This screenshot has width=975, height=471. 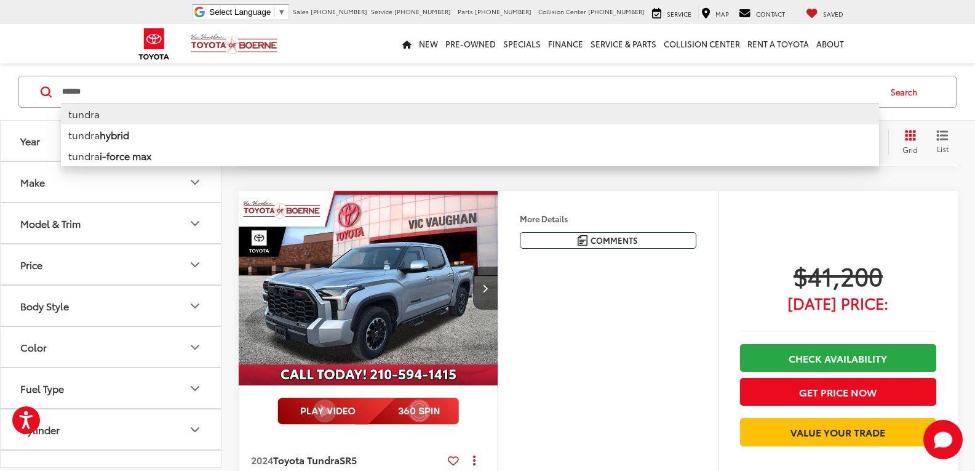 I want to click on svg: Start Chat, so click(x=943, y=439).